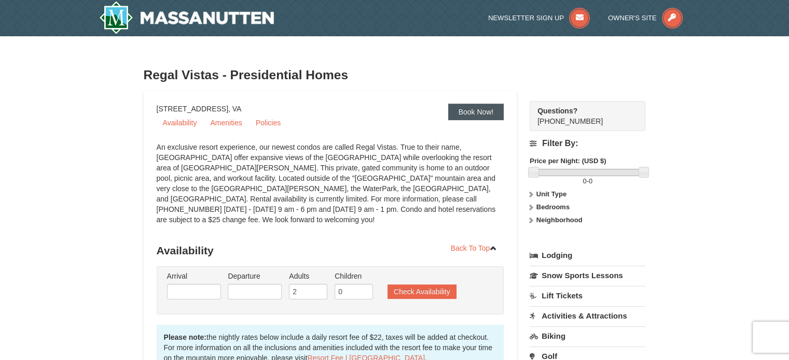 The image size is (789, 360). What do you see at coordinates (354, 276) in the screenshot?
I see `label: Children` at bounding box center [354, 276].